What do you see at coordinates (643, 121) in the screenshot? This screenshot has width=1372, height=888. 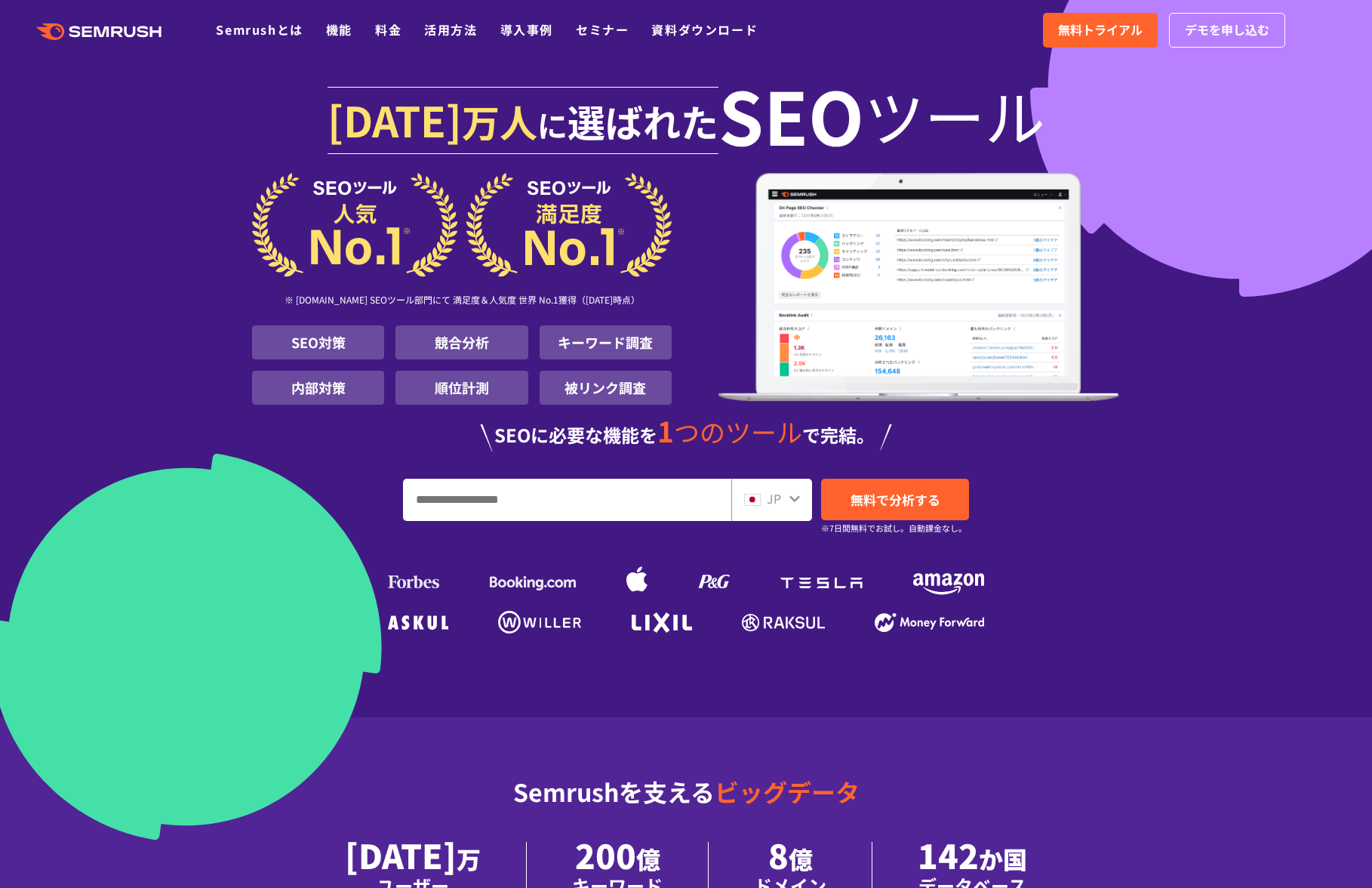 I see `span: 選ばれた` at bounding box center [643, 121].